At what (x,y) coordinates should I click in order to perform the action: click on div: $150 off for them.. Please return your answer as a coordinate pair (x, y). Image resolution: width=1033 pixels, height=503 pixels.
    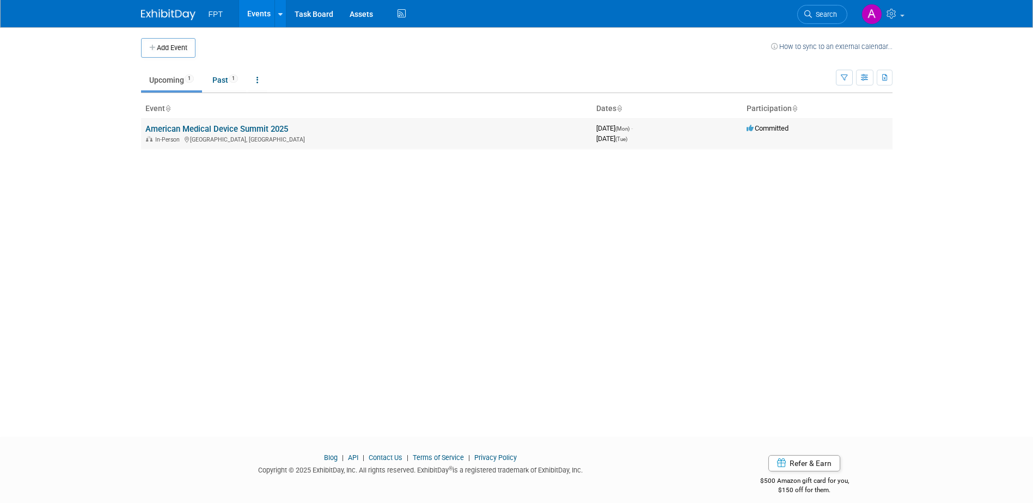
    Looking at the image, I should click on (804, 490).